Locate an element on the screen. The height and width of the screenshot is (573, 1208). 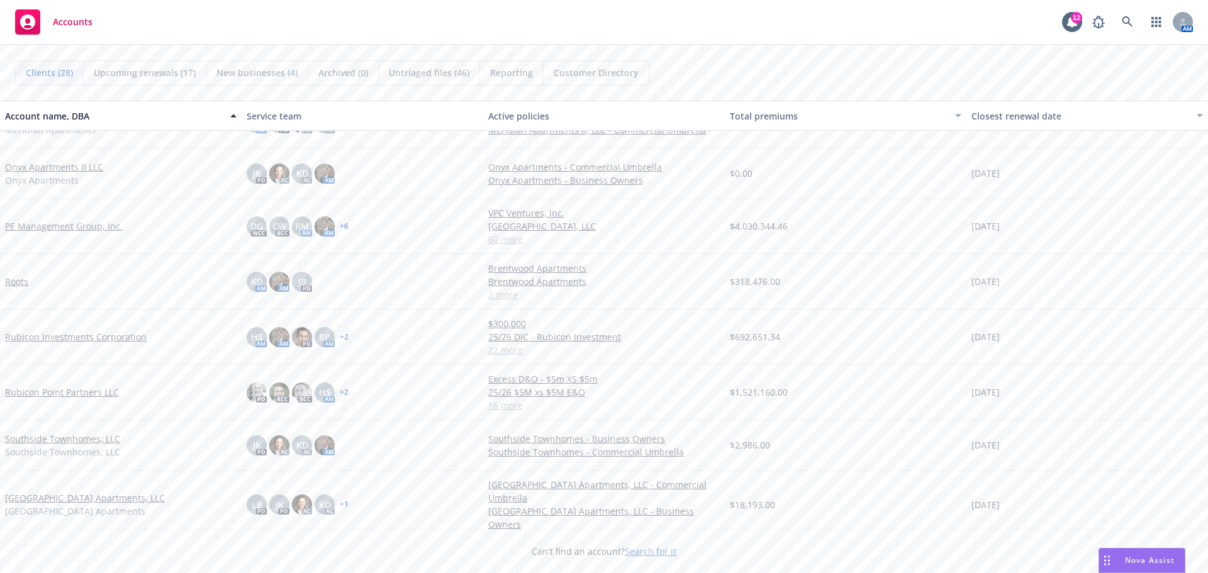
a: 2 more is located at coordinates (604, 294).